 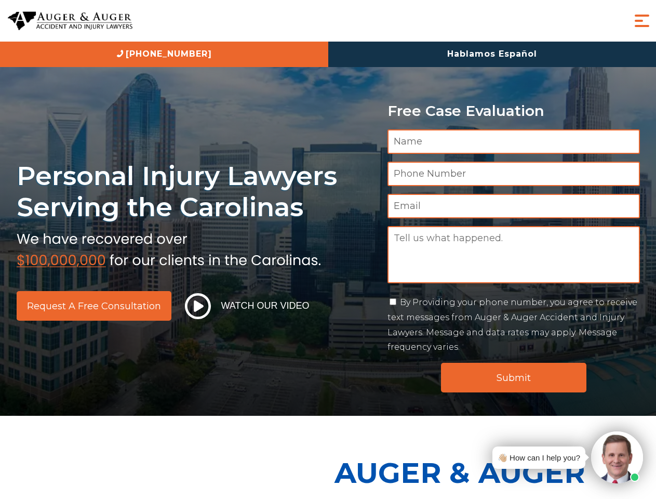 What do you see at coordinates (512, 324) in the screenshot?
I see `label: By Providing your phone number, you agree to receive text messages from Auger & Auger Accident an...` at bounding box center [512, 324].